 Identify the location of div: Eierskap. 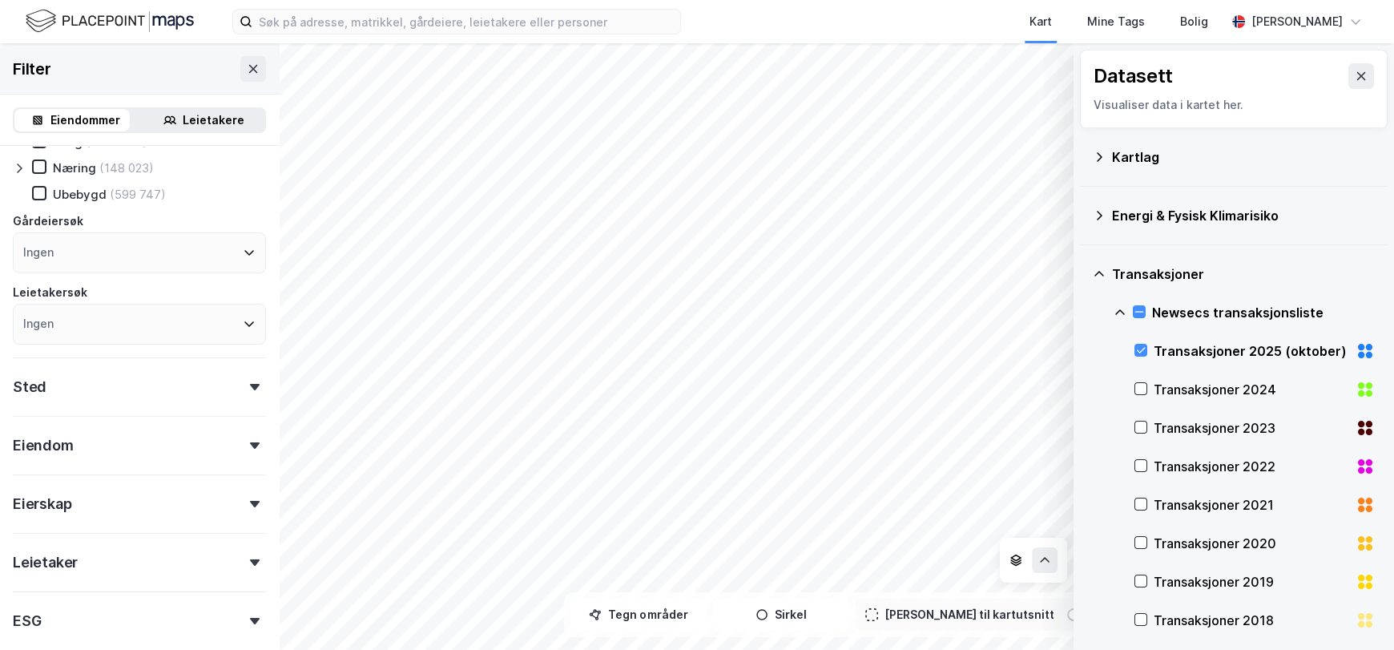
(42, 504).